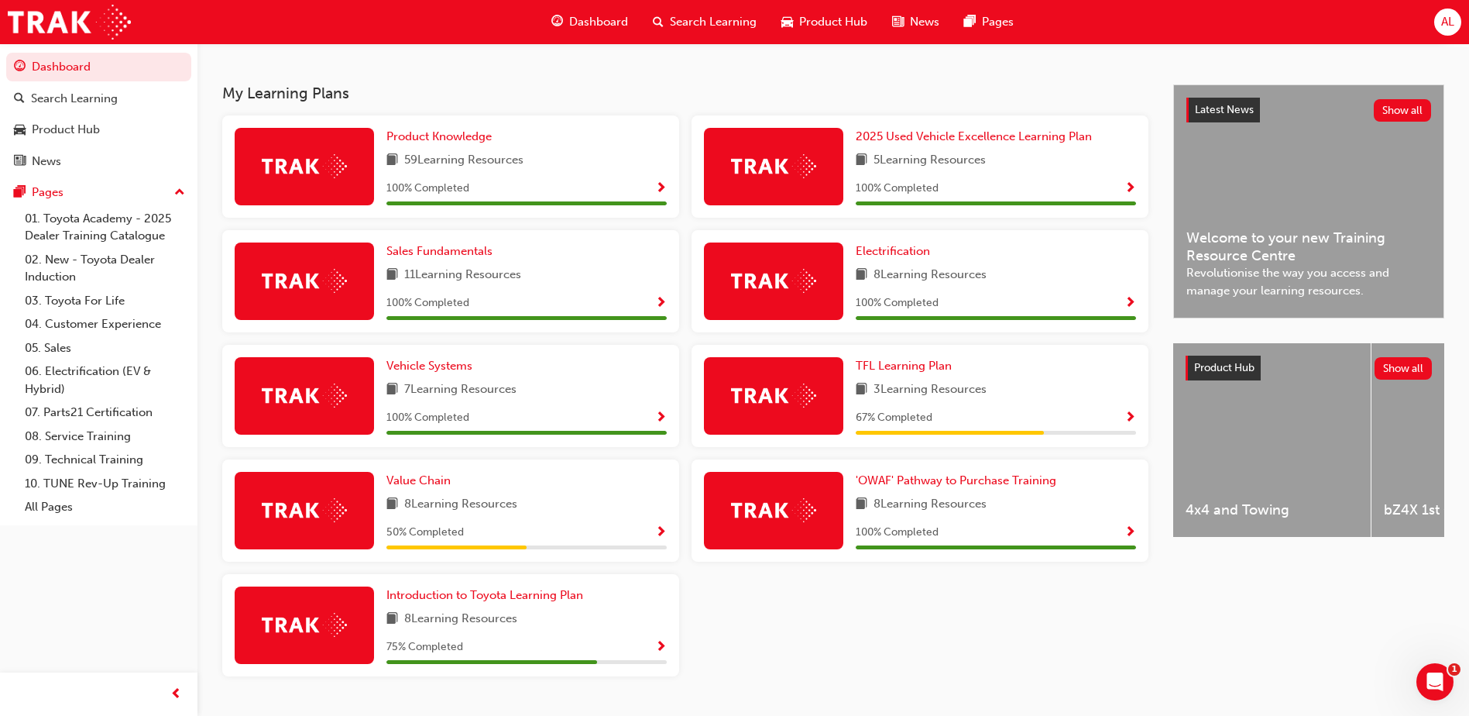 This screenshot has width=1469, height=716. Describe the element at coordinates (105, 412) in the screenshot. I see `a: 07. Parts21 Certification` at that location.